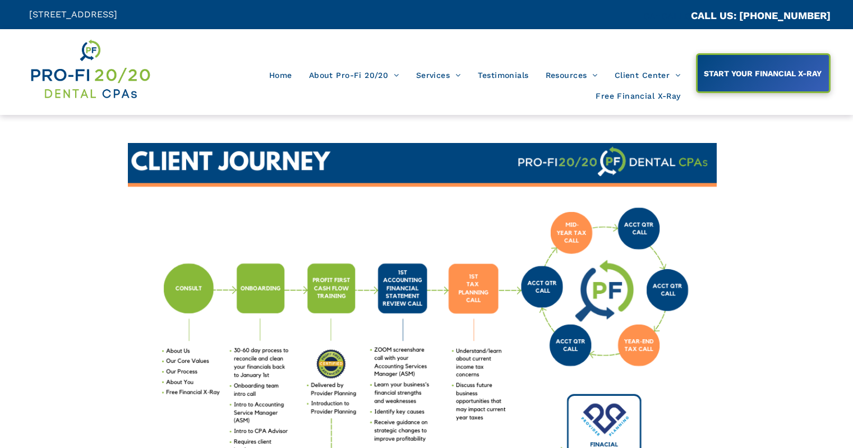 This screenshot has height=448, width=853. Describe the element at coordinates (571, 75) in the screenshot. I see `a: Resources` at that location.